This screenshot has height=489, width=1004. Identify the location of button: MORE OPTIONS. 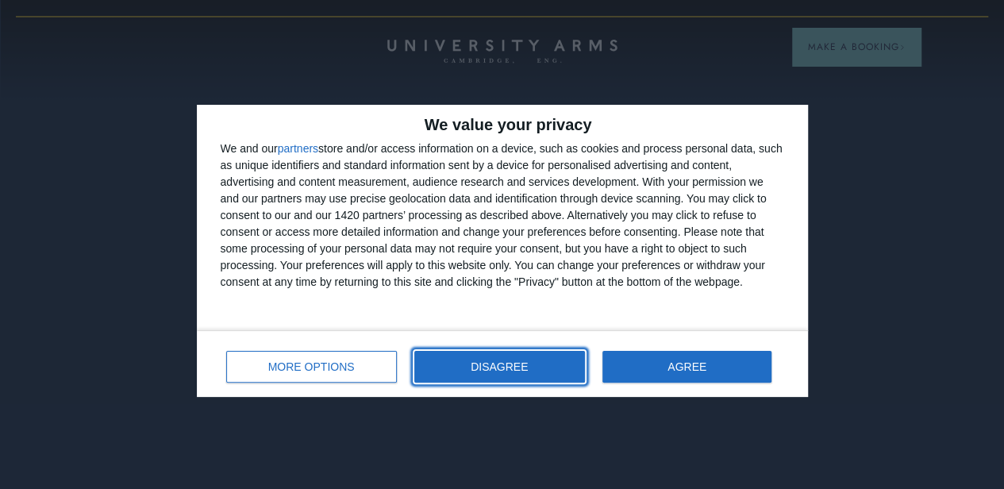
(311, 367).